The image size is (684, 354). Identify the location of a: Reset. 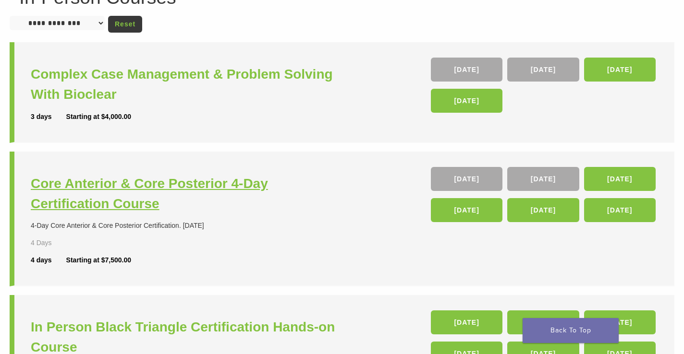
(125, 24).